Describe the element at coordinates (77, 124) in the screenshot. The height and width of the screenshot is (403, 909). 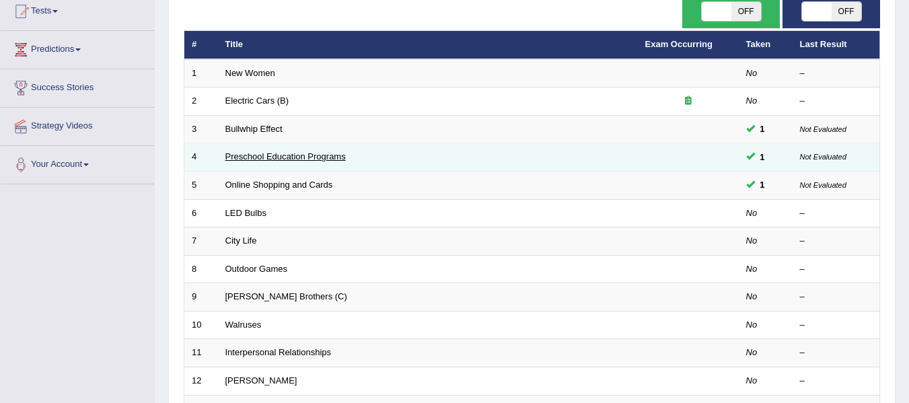
I see `a: Strategy Videos` at that location.